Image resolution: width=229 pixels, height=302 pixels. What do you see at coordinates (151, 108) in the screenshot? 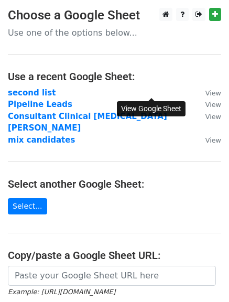
I see `div: View Google Sheet` at bounding box center [151, 108].